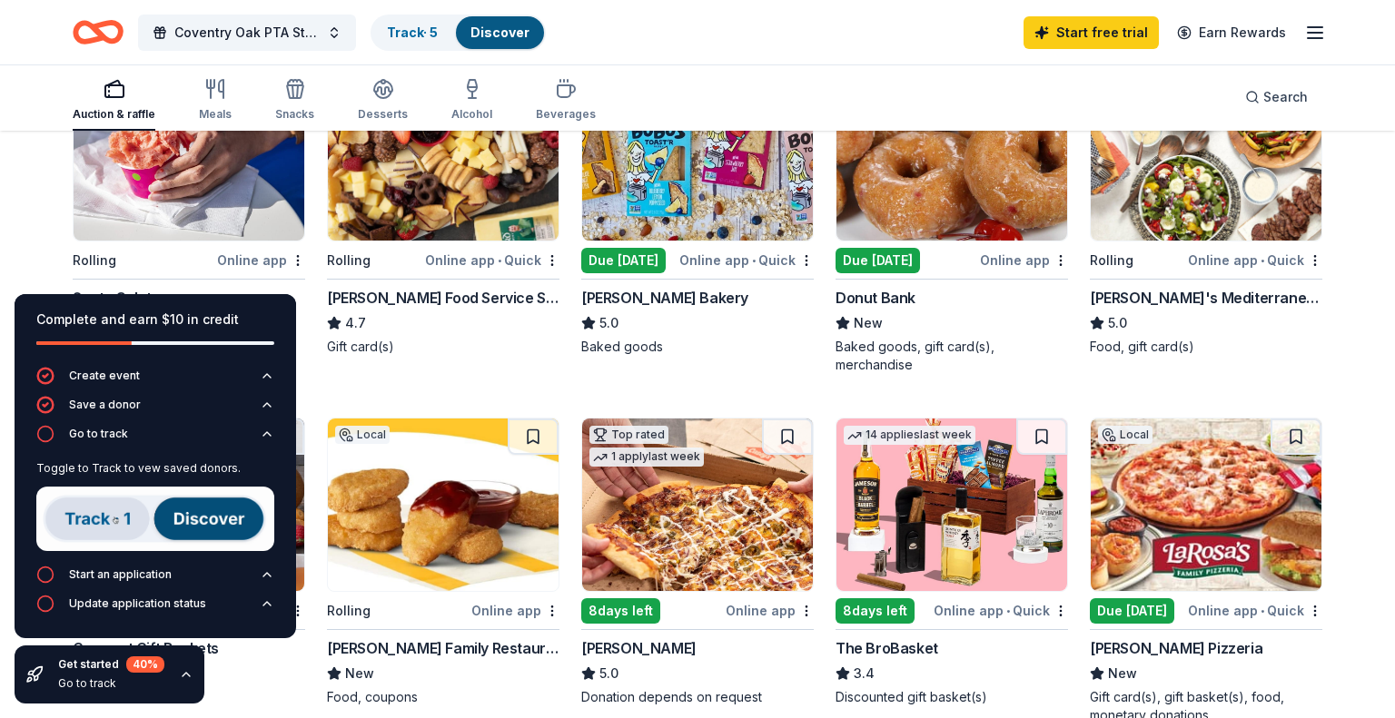  Describe the element at coordinates (155, 439) in the screenshot. I see `button: Go to track` at that location.